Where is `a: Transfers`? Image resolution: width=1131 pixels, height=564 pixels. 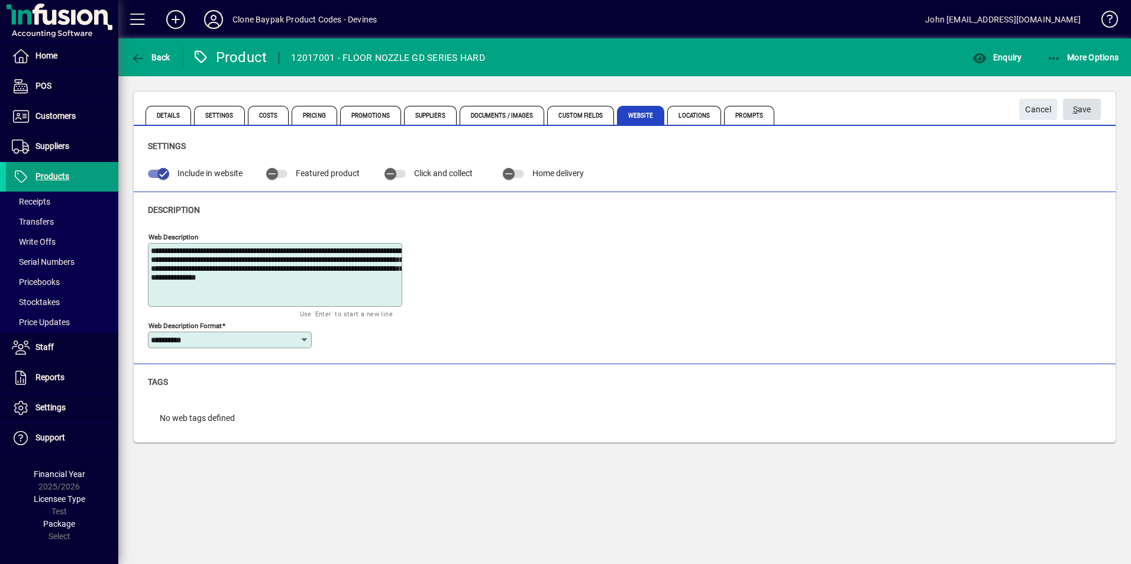
a: Transfers is located at coordinates (62, 222).